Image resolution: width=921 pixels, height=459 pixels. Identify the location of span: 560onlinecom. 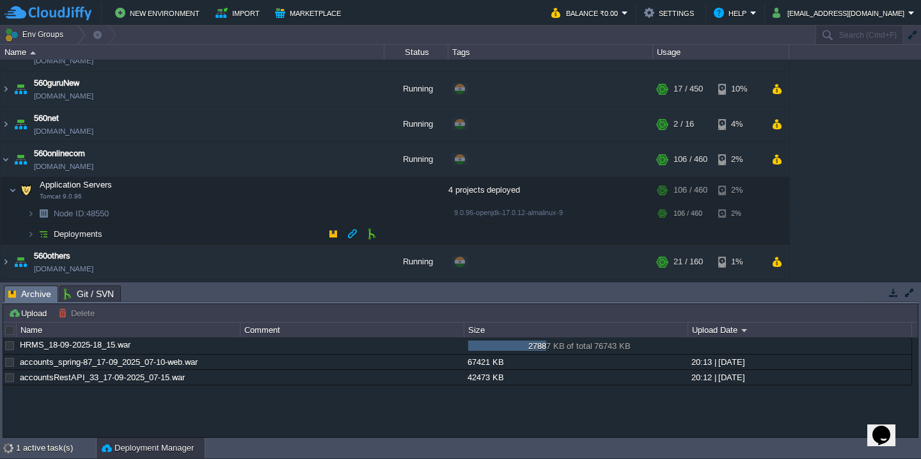
(60, 154).